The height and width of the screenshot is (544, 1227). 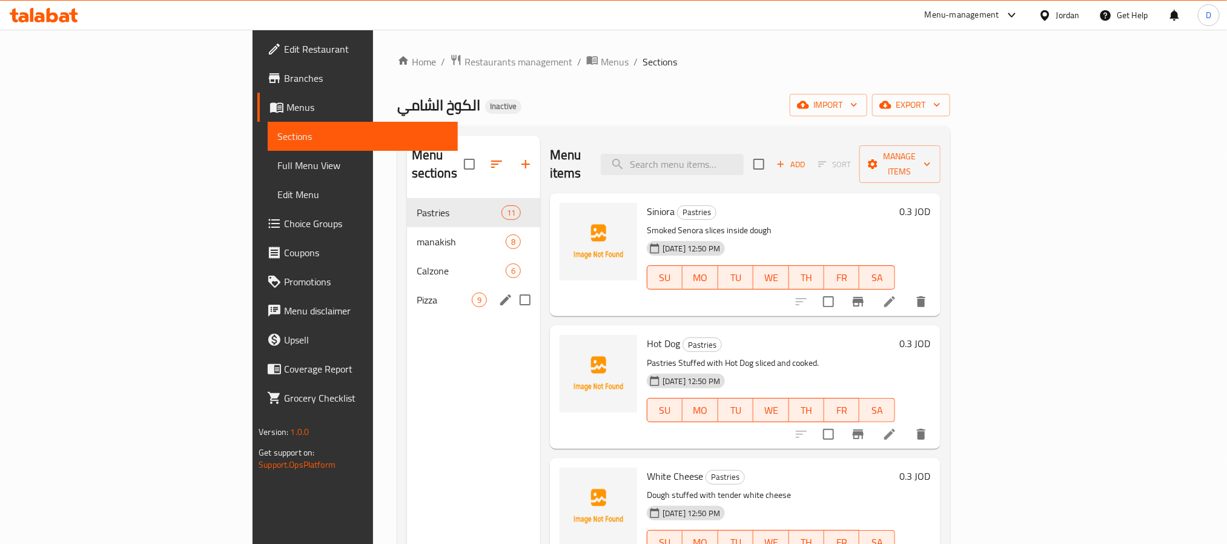 I want to click on span: Pizza, so click(x=444, y=300).